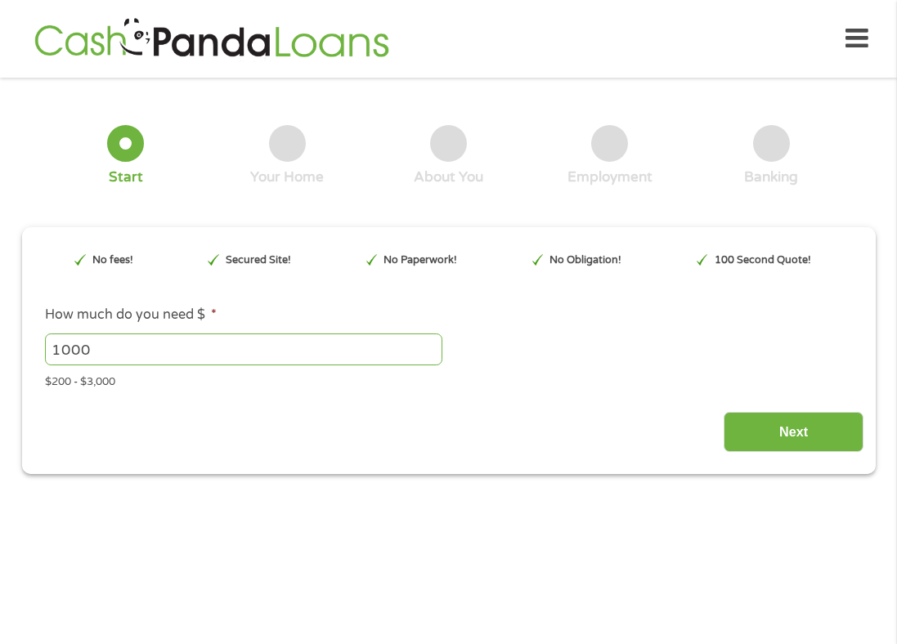 The image size is (897, 644). What do you see at coordinates (763, 260) in the screenshot?
I see `p: 100 Second Quote!` at bounding box center [763, 260].